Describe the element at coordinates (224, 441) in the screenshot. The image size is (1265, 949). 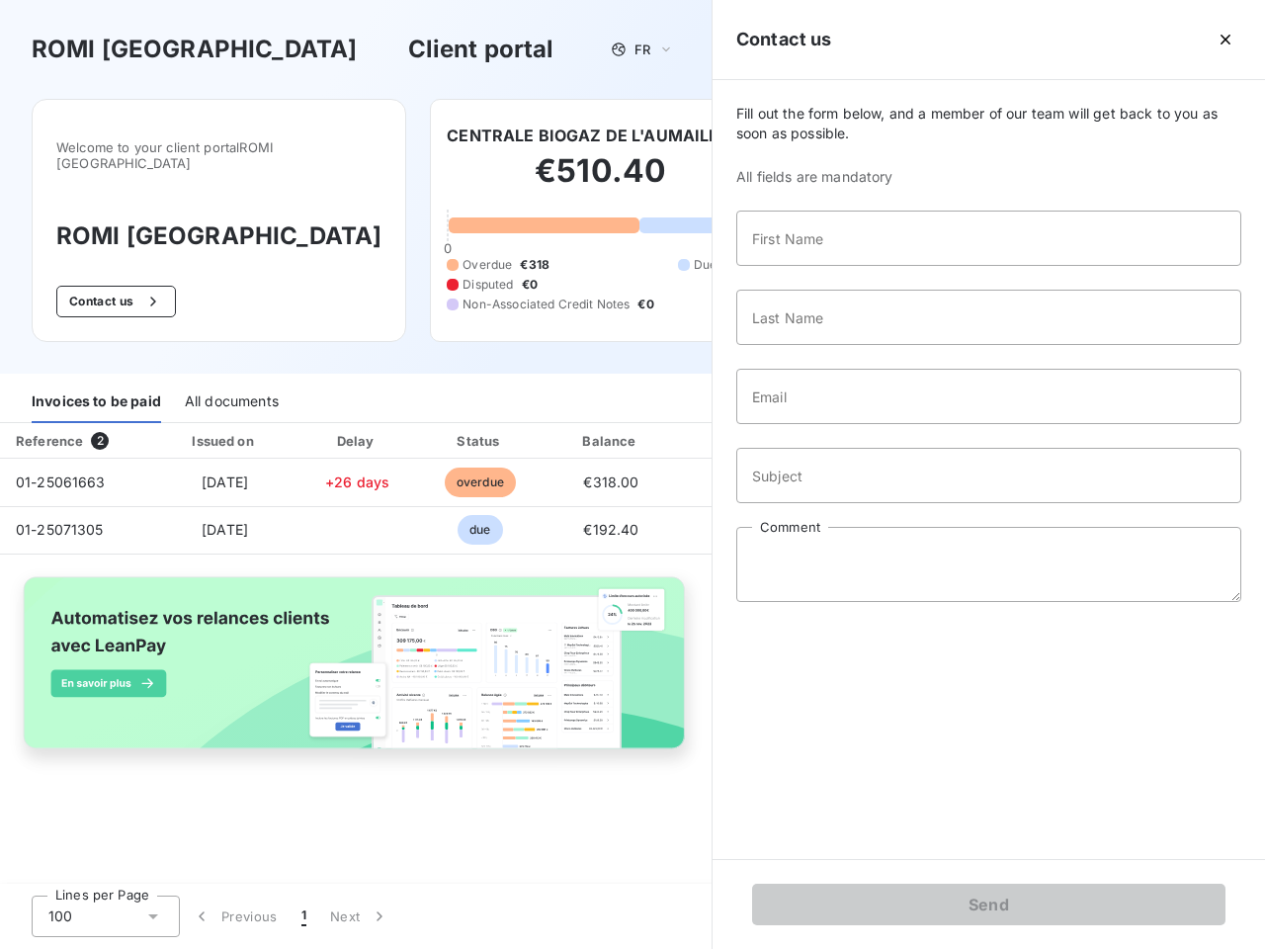
I see `div: Issued on` at that location.